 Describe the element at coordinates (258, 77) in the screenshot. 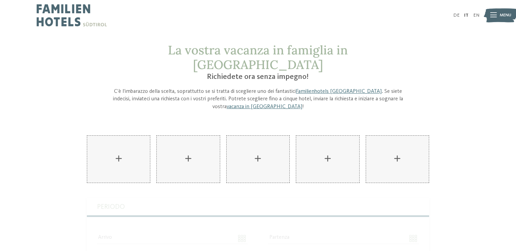

I see `span: Richiedete ora senza impegno!` at that location.